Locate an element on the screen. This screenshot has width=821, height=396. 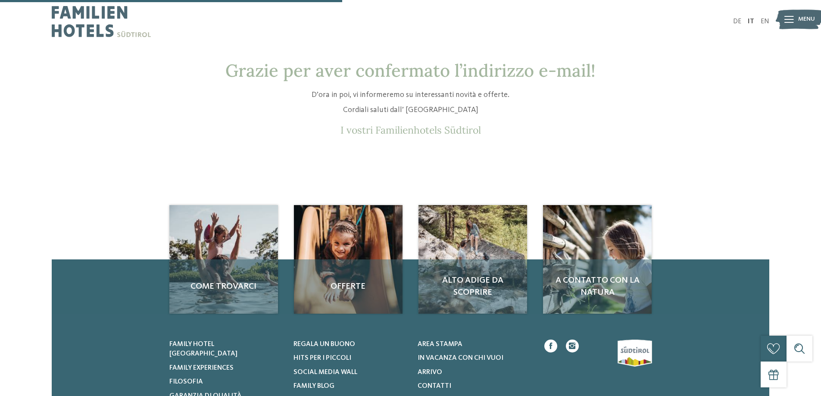
span: Area stampa is located at coordinates (440, 344).